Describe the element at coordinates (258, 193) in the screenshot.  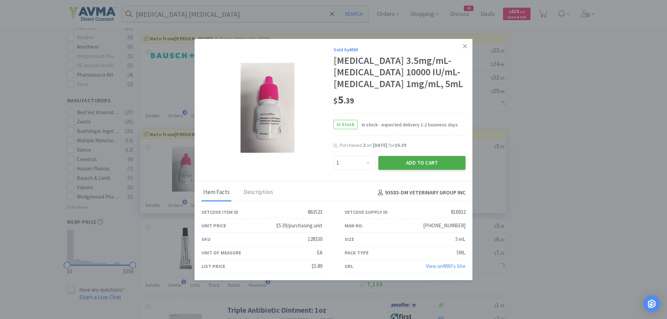
I see `div: Description` at that location.